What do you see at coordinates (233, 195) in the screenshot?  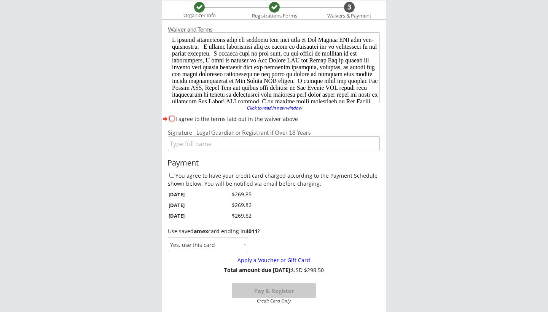 I see `div: $269.85` at bounding box center [233, 195].